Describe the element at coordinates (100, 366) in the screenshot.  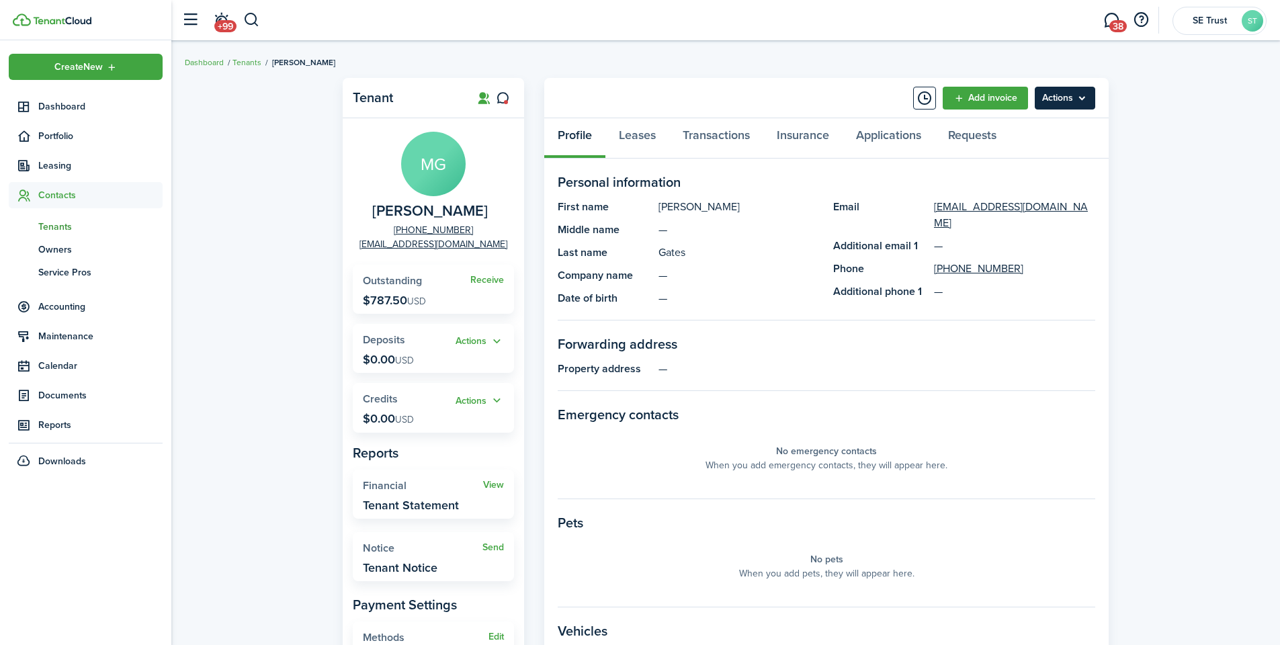
I see `span: Calendar` at that location.